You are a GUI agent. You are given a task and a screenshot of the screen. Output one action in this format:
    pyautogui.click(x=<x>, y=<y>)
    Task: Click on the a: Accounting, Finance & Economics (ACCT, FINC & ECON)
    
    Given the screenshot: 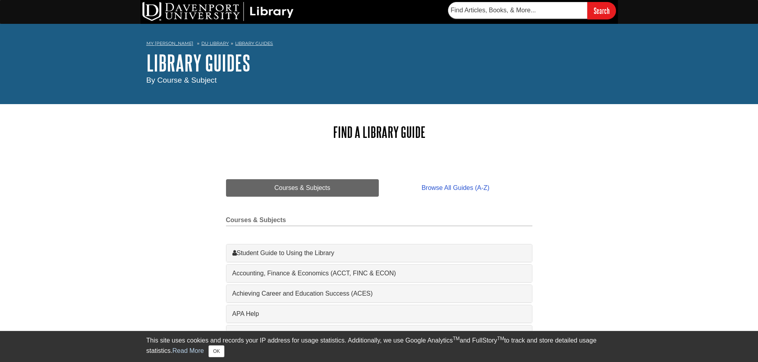 What is the action you would take?
    pyautogui.click(x=379, y=274)
    